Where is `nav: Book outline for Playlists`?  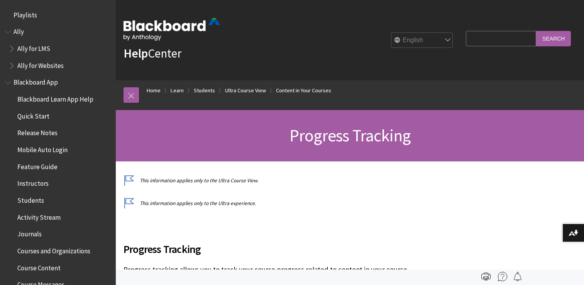 nav: Book outline for Playlists is located at coordinates (58, 15).